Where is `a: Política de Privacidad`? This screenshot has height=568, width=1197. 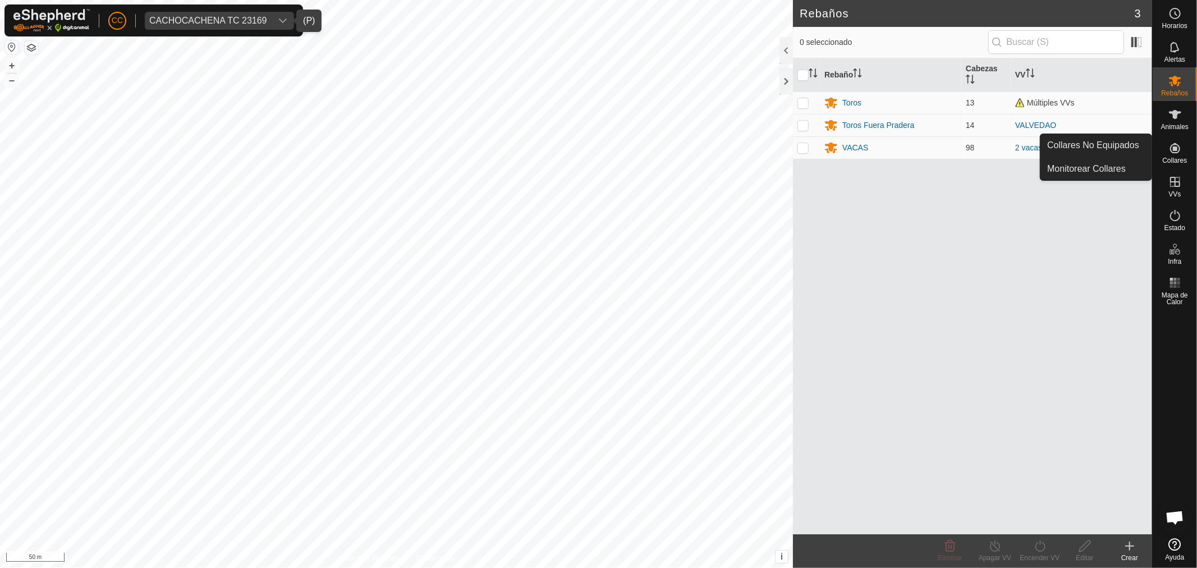 a: Política de Privacidad is located at coordinates (370, 558).